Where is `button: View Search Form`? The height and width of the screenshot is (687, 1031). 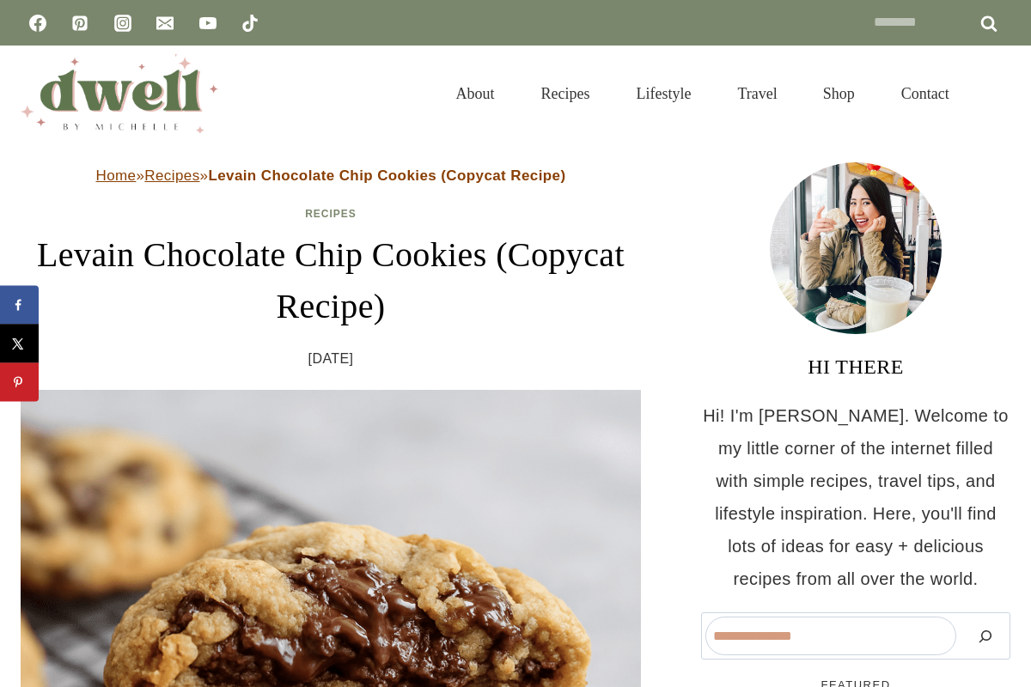
button: View Search Form is located at coordinates (996, 94).